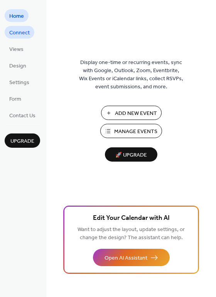  What do you see at coordinates (17, 16) in the screenshot?
I see `span: Home` at bounding box center [17, 16].